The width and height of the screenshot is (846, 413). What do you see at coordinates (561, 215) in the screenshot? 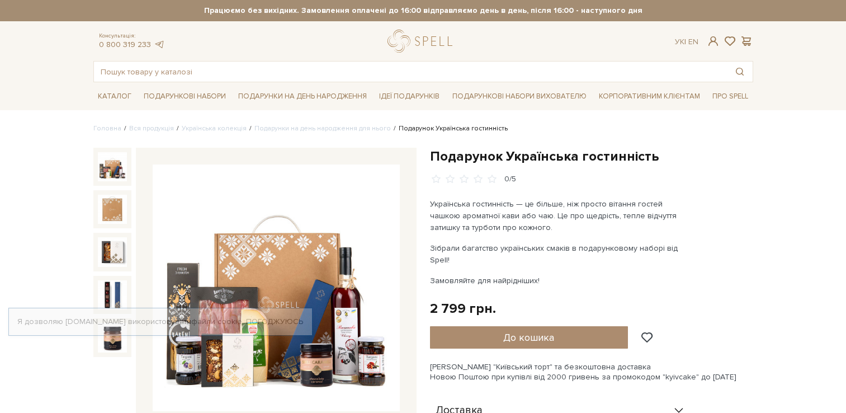
I see `p: Українська гостинність — це більше, ніж просто вітання гостей чашкою ароматної кави або чаю. Це п...` at bounding box center [561, 215].